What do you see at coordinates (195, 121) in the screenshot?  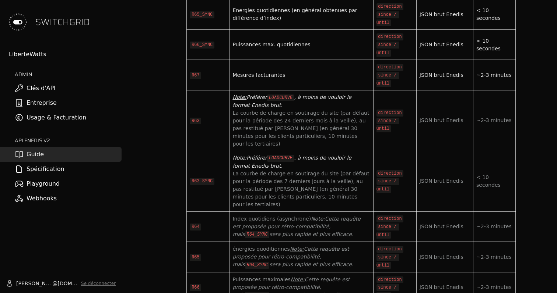 I see `code: R63` at bounding box center [195, 121].